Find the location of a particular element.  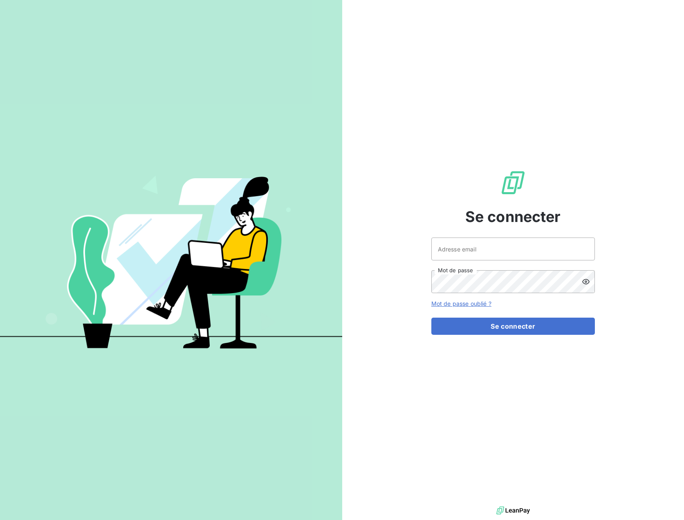

input: placeholder is located at coordinates (513, 249).